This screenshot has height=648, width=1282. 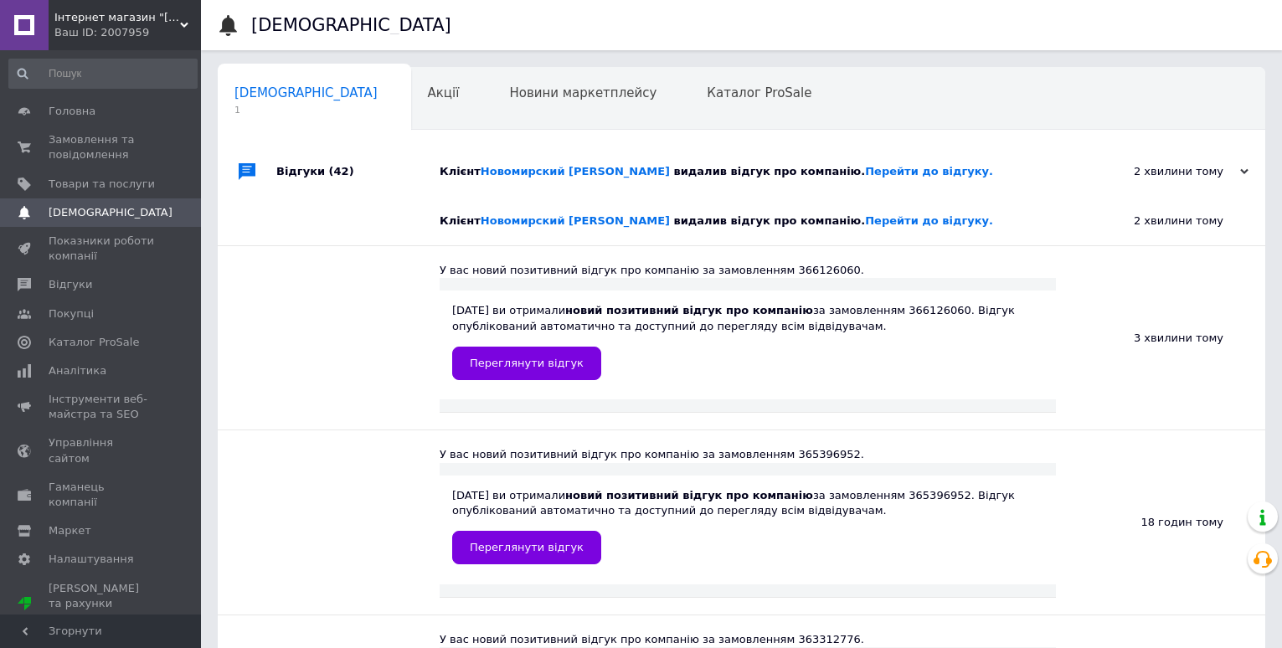 I want to click on span: Відгуки, so click(x=70, y=285).